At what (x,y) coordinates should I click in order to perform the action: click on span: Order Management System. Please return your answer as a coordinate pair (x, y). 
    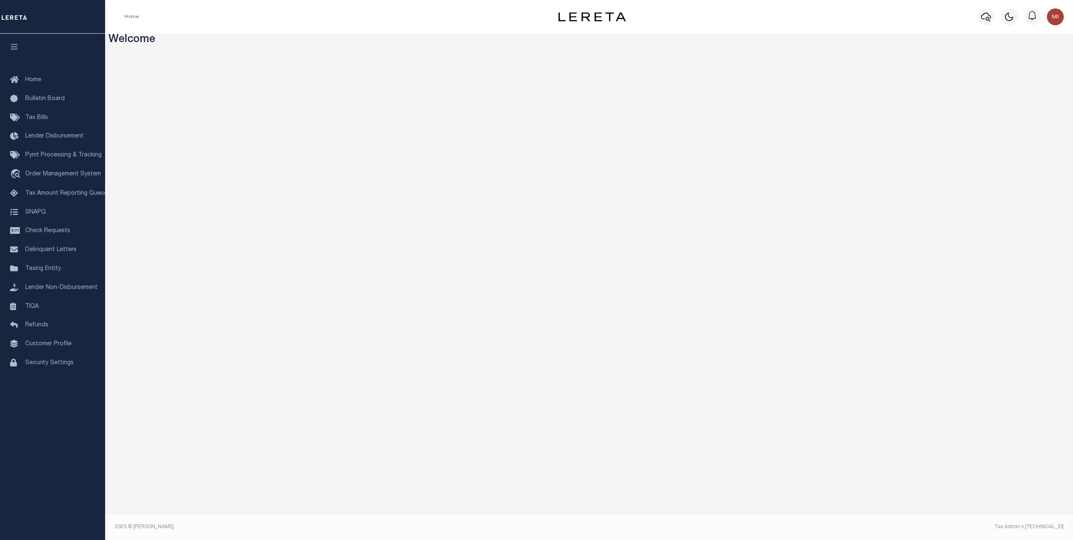
    Looking at the image, I should click on (63, 174).